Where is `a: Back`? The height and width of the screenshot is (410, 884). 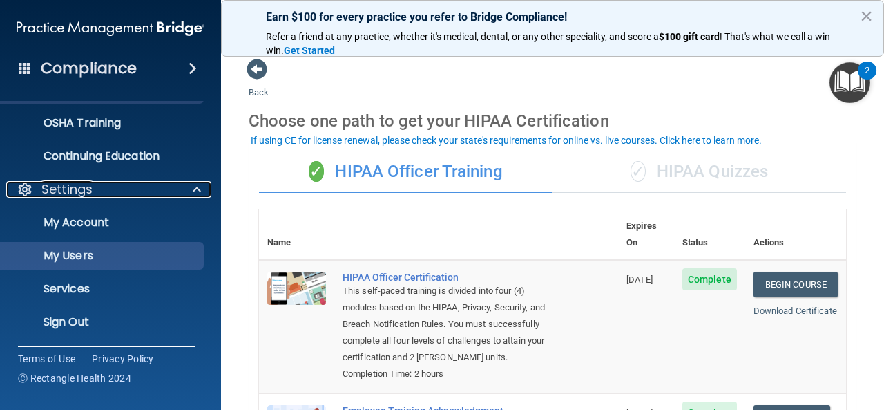
a: Back is located at coordinates (258, 84).